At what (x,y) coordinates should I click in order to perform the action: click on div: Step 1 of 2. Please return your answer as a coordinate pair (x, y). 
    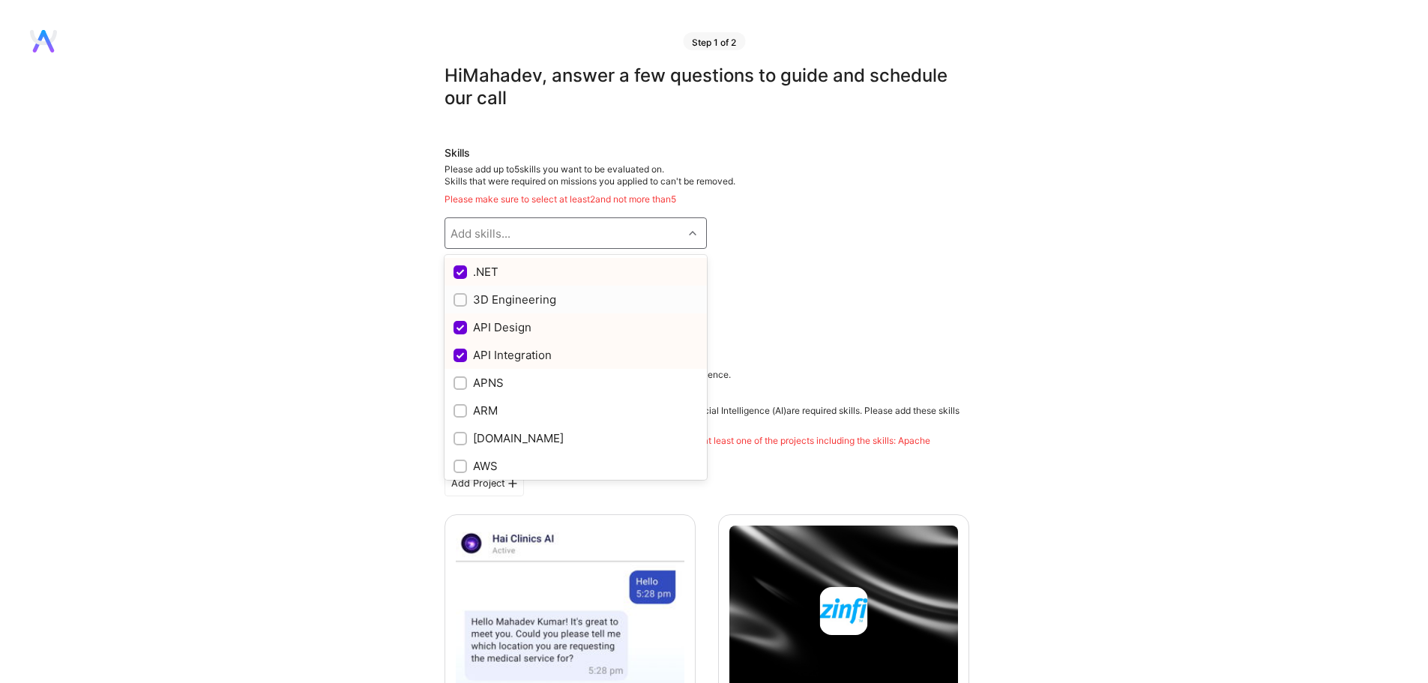
    Looking at the image, I should click on (714, 41).